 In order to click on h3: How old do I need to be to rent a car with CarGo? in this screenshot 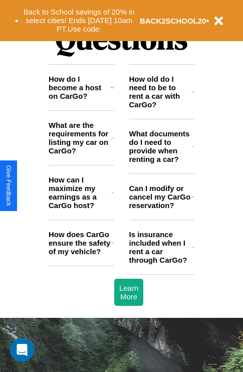, I will do `click(160, 92)`.